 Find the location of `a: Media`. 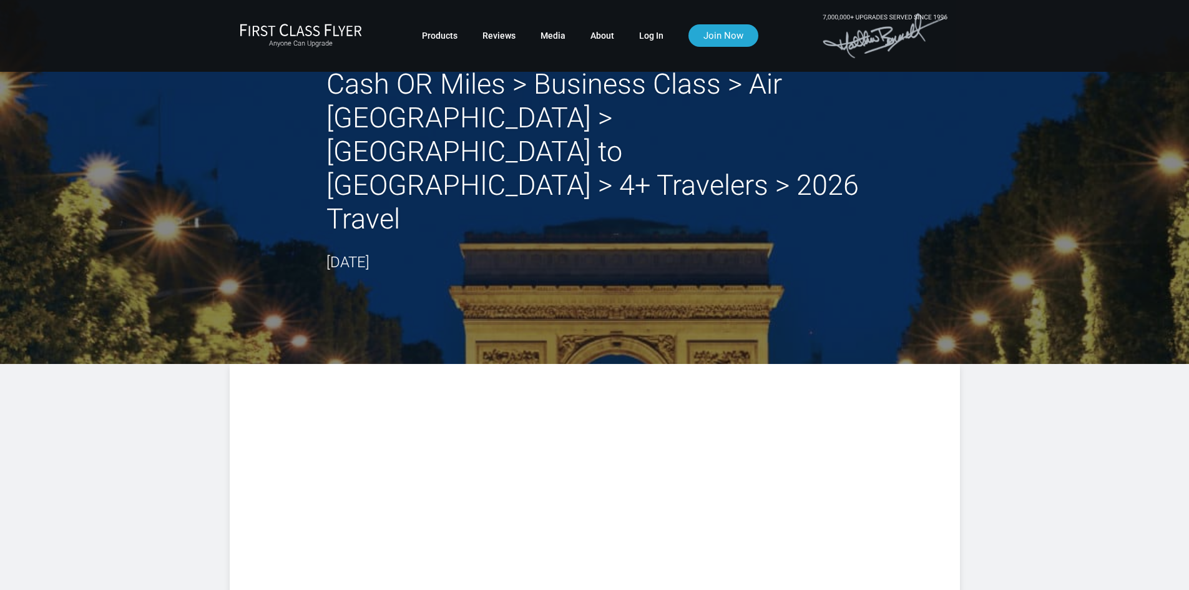

a: Media is located at coordinates (553, 36).